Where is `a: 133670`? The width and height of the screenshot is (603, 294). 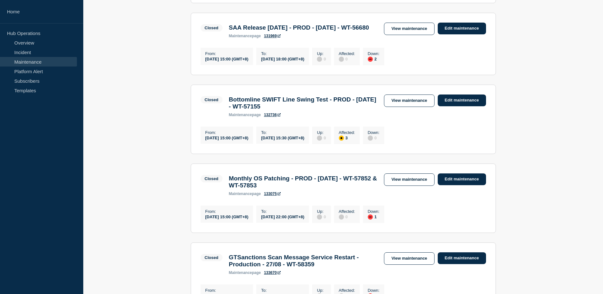 a: 133670 is located at coordinates (272, 272).